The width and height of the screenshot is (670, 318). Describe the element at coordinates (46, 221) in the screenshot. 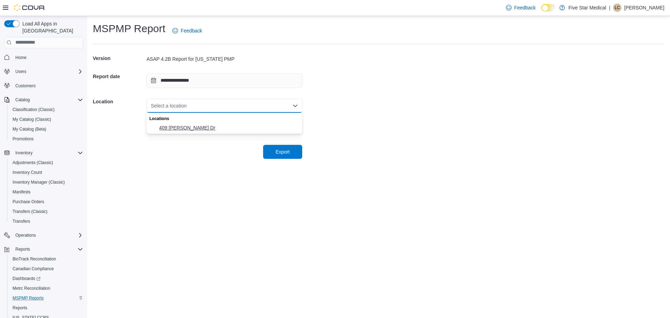

I see `button: Transfers` at that location.